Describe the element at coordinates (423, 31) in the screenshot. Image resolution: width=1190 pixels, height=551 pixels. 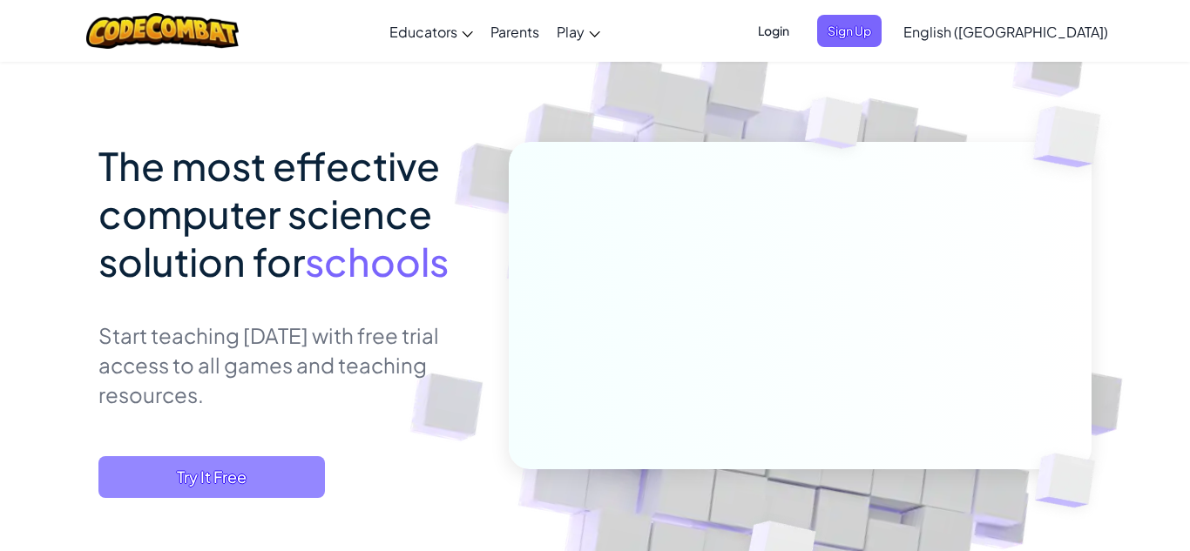
I see `span: Educators` at that location.